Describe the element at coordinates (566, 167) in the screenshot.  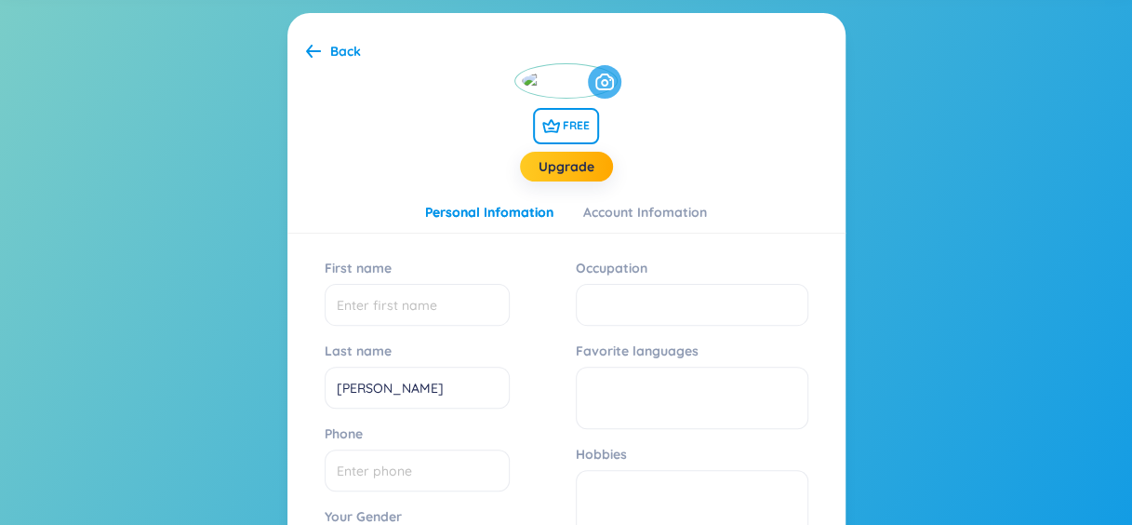
I see `button: Upgrade` at that location.